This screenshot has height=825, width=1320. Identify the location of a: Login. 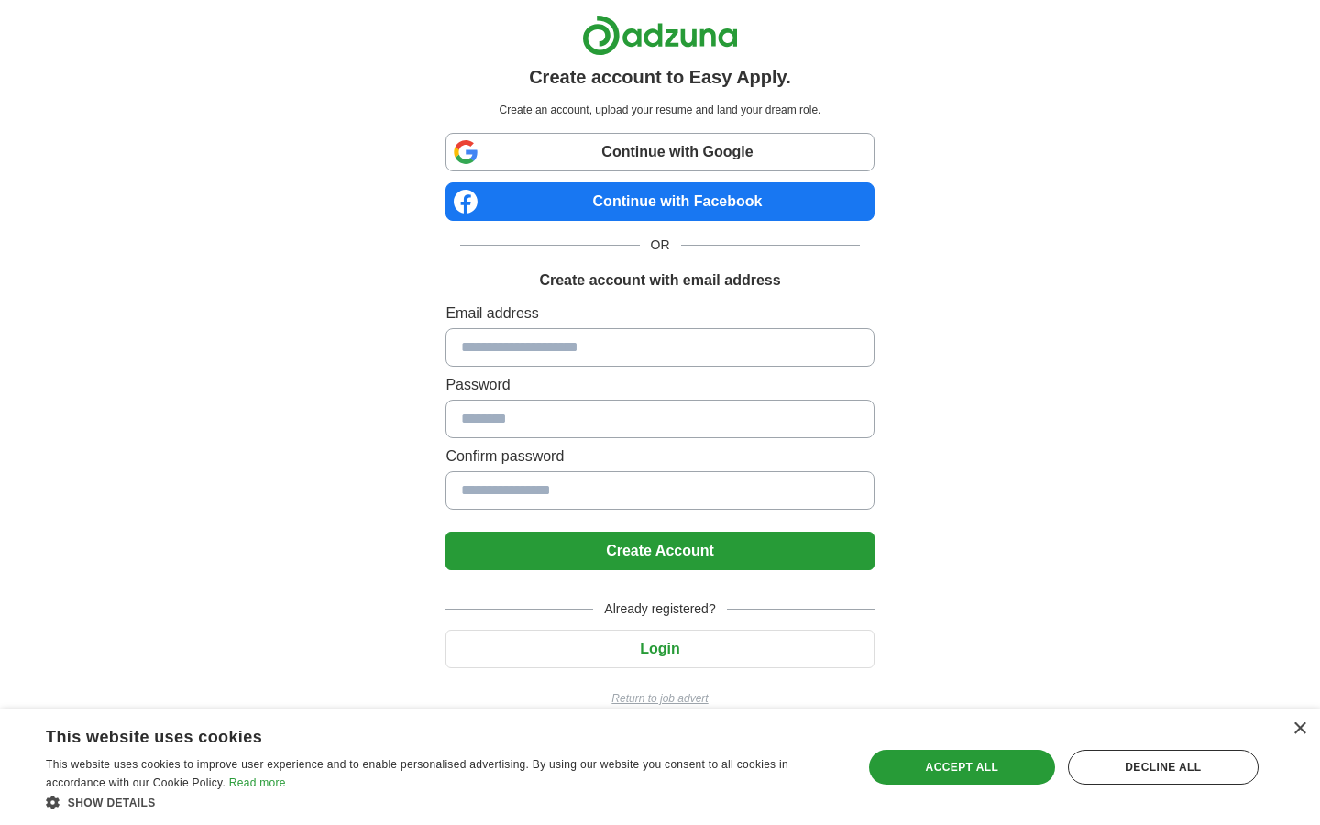
(659, 648).